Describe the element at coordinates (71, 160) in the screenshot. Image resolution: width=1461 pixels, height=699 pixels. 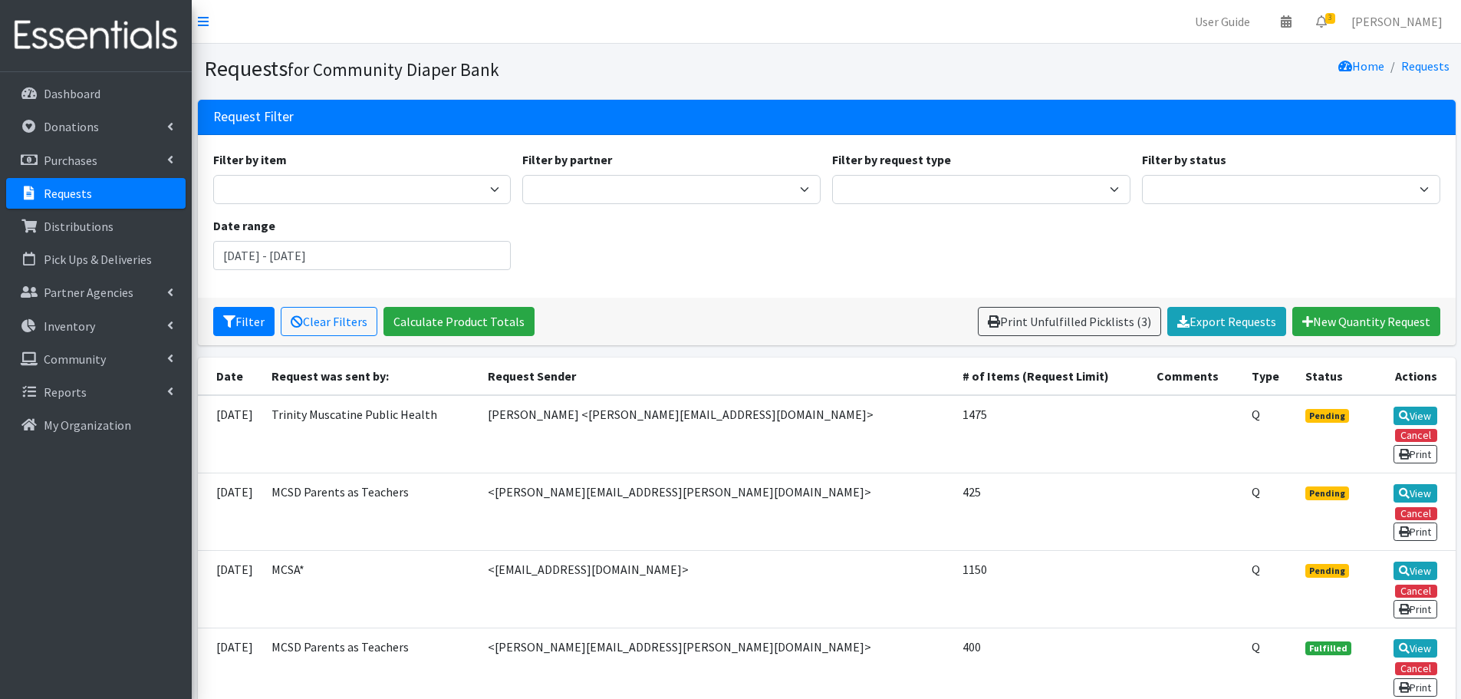
I see `p: Purchases` at that location.